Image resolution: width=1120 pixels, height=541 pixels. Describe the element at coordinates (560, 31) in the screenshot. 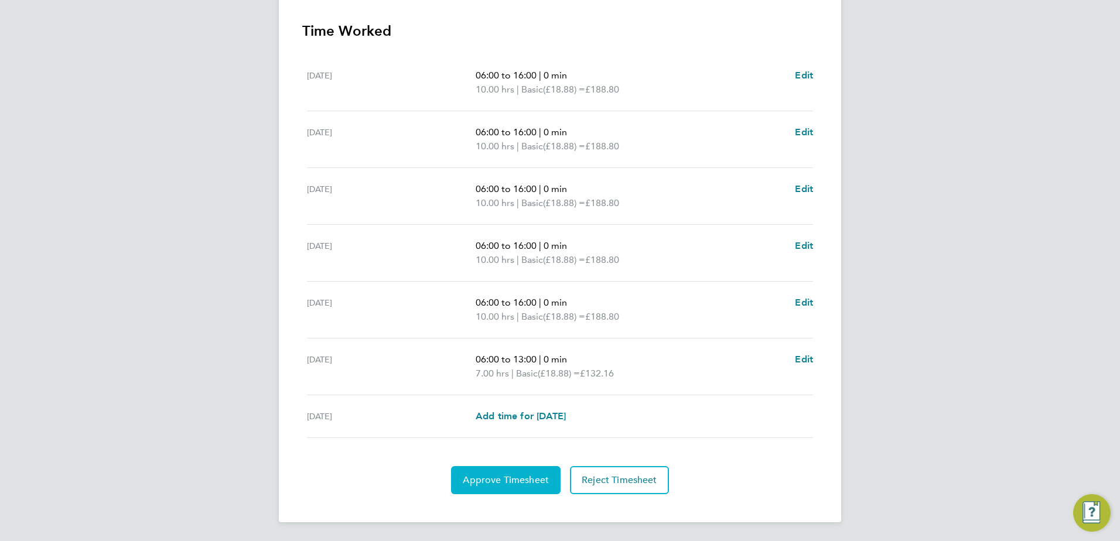

I see `h3: Time Worked` at that location.